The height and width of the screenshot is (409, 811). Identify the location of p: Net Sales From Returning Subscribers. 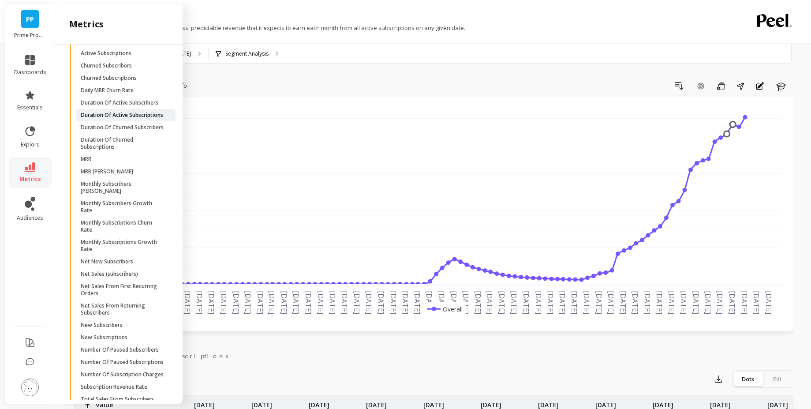
(123, 309).